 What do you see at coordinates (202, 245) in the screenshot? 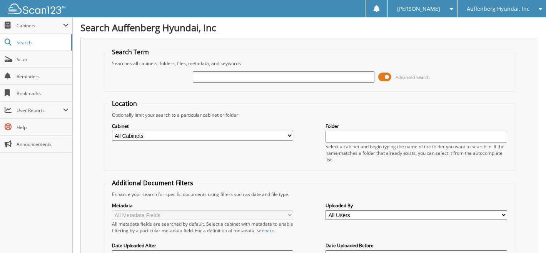
I see `label: Date Uploaded After` at bounding box center [202, 245].